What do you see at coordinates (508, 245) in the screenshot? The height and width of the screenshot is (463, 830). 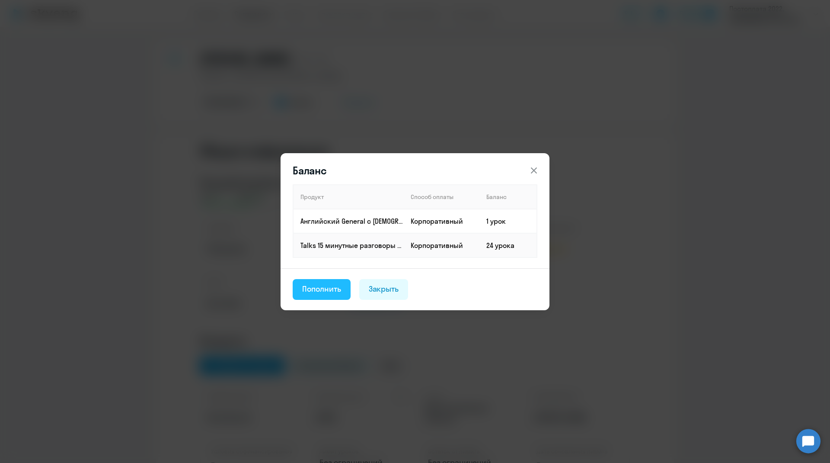 I see `td: 24 урока` at bounding box center [508, 245].